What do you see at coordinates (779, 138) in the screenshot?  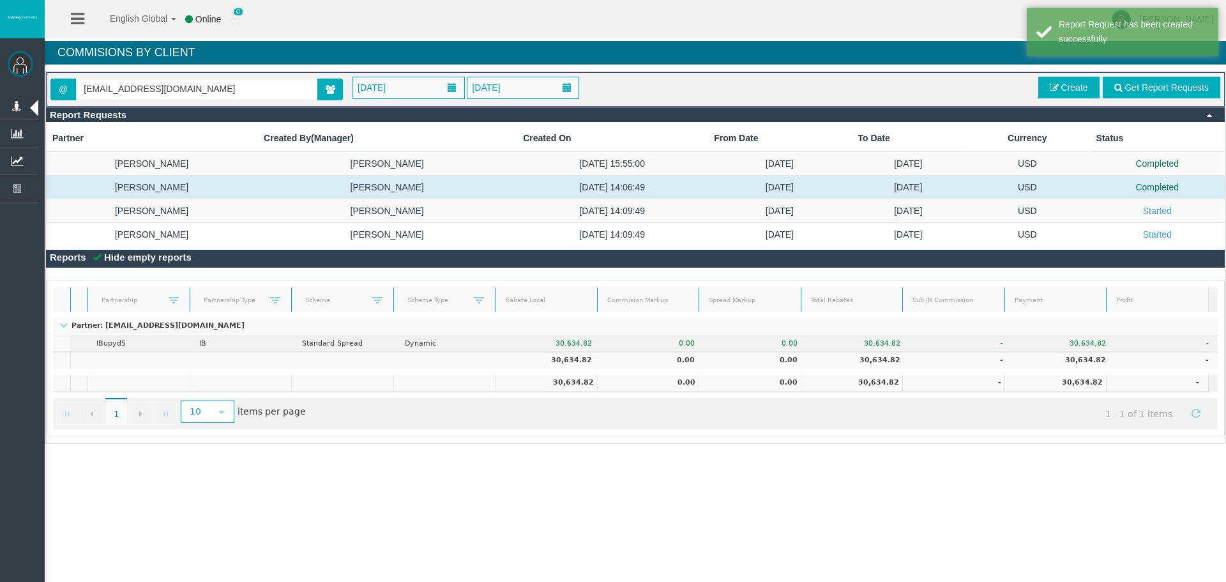 I see `th: From Date` at bounding box center [779, 138].